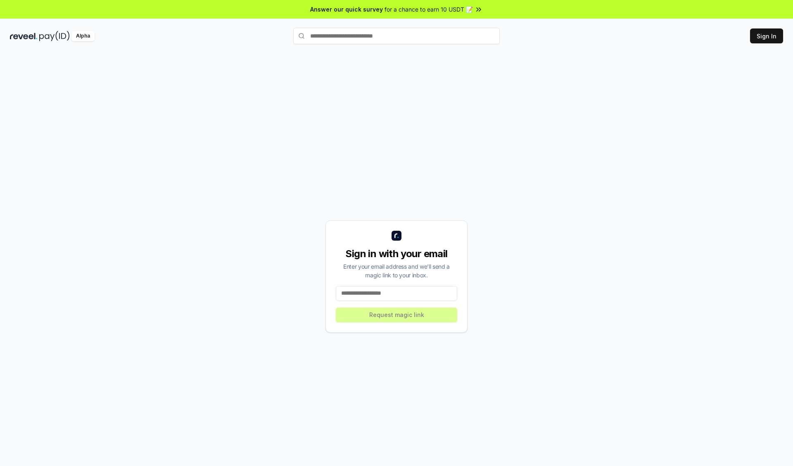 The image size is (793, 466). I want to click on div: Enter your email address and we’ll send a magic link to your inbox., so click(397, 271).